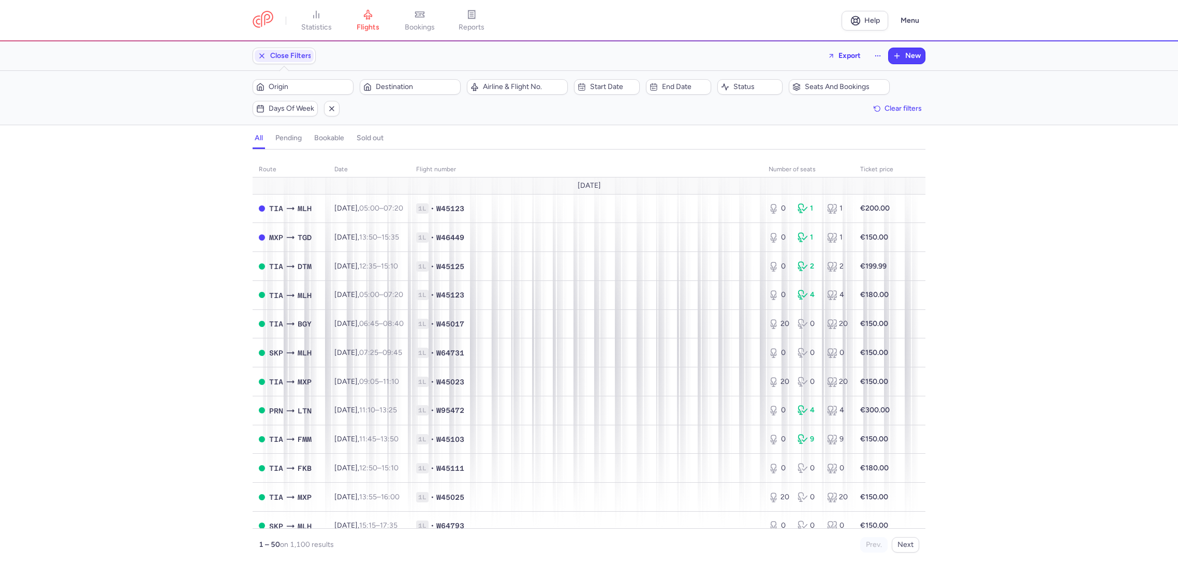 This screenshot has height=565, width=1178. What do you see at coordinates (517, 87) in the screenshot?
I see `button: Airline & Flight No.` at bounding box center [517, 87].